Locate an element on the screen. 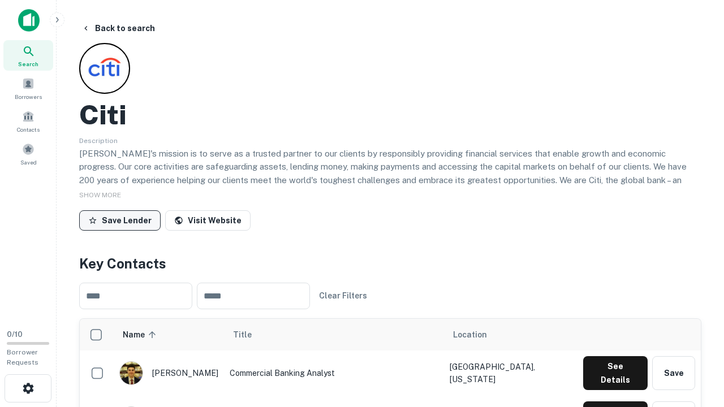 This screenshot has height=407, width=724. a: Contacts is located at coordinates (28, 121).